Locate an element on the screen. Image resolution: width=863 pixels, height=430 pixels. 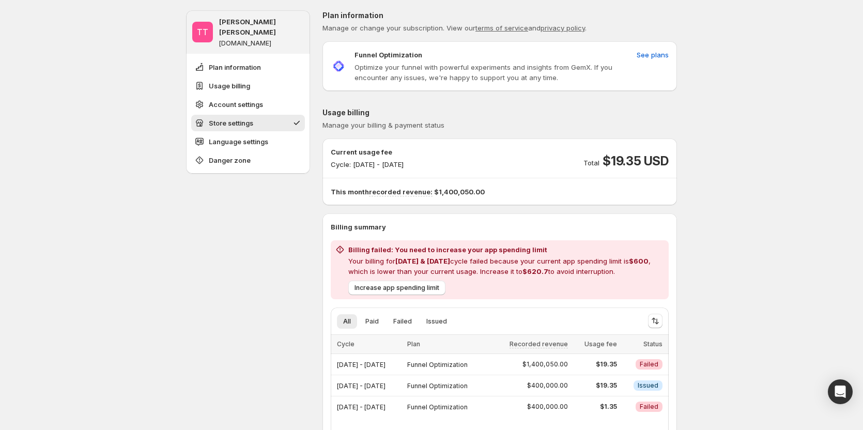
span: Status is located at coordinates (652, 343).